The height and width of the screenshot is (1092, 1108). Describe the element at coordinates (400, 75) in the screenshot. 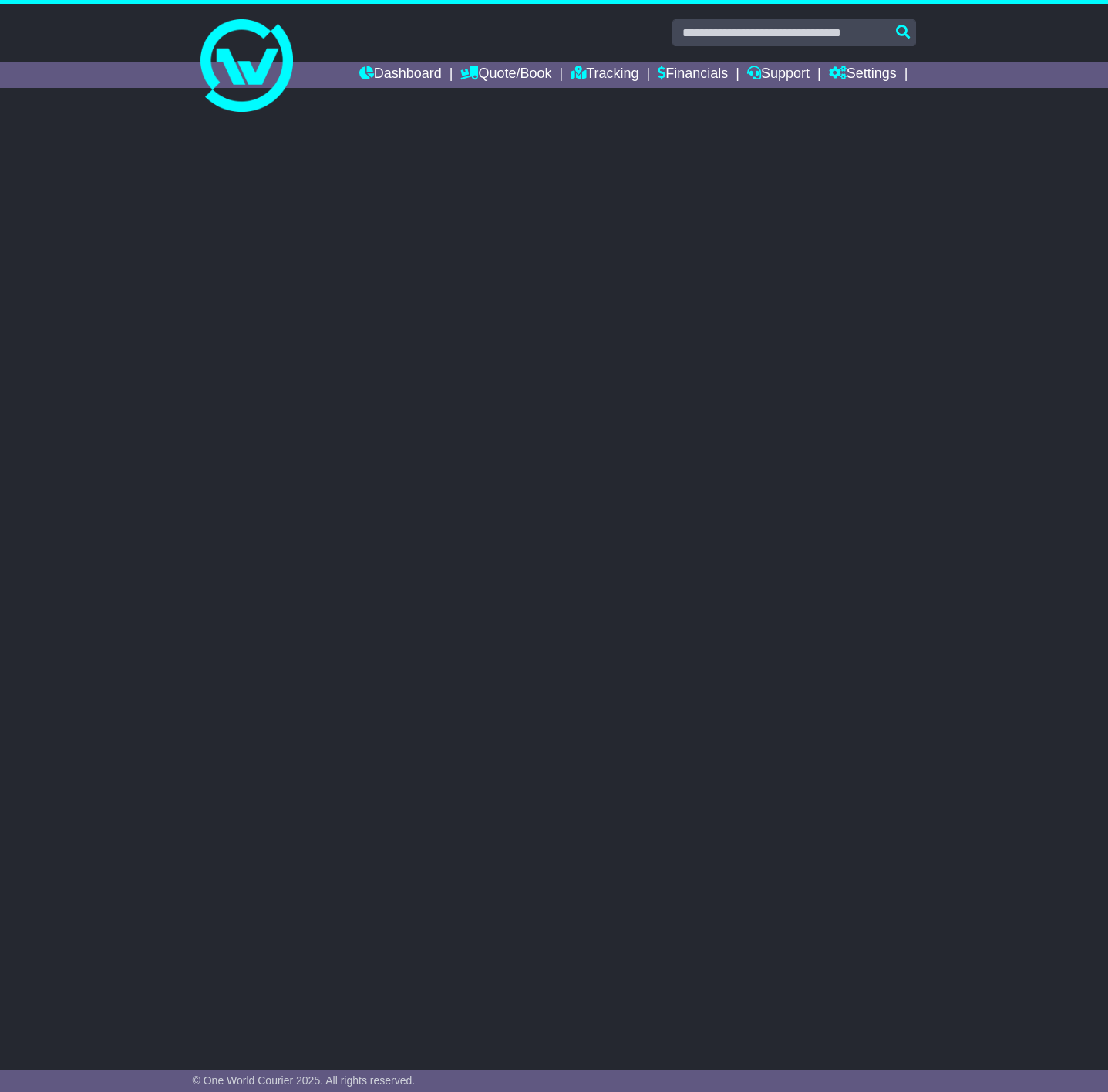

I see `a: Dashboard` at that location.